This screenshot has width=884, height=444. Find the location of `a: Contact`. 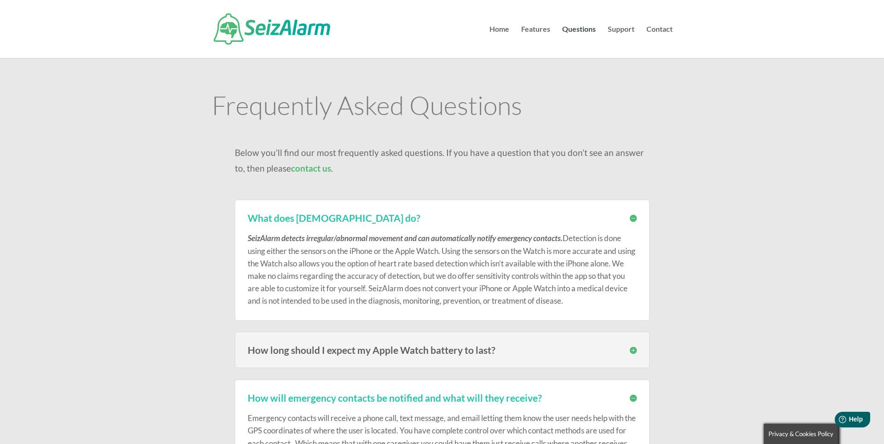

a: Contact is located at coordinates (659, 42).